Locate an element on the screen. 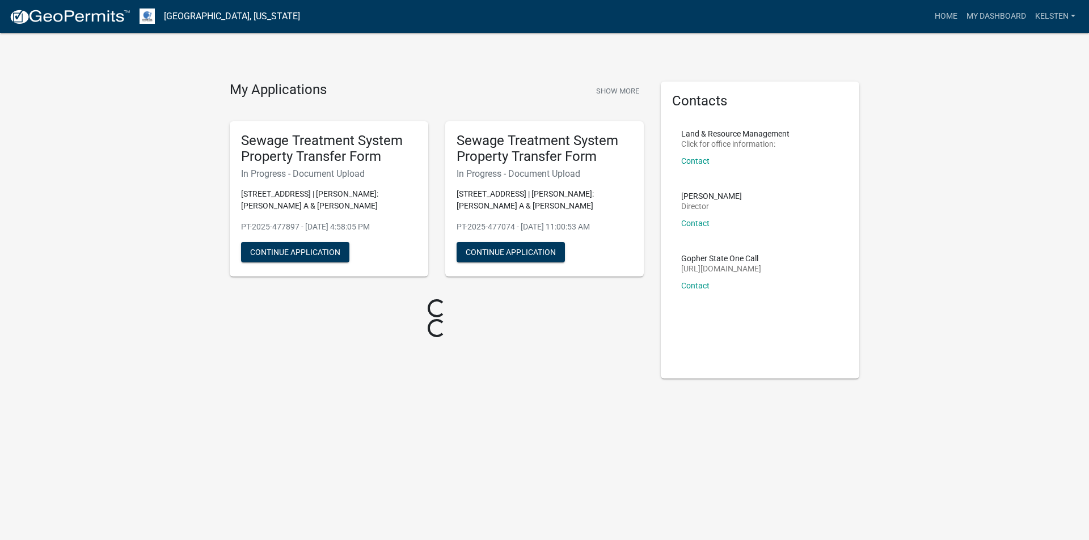  p: Click for office information: is located at coordinates (735, 144).